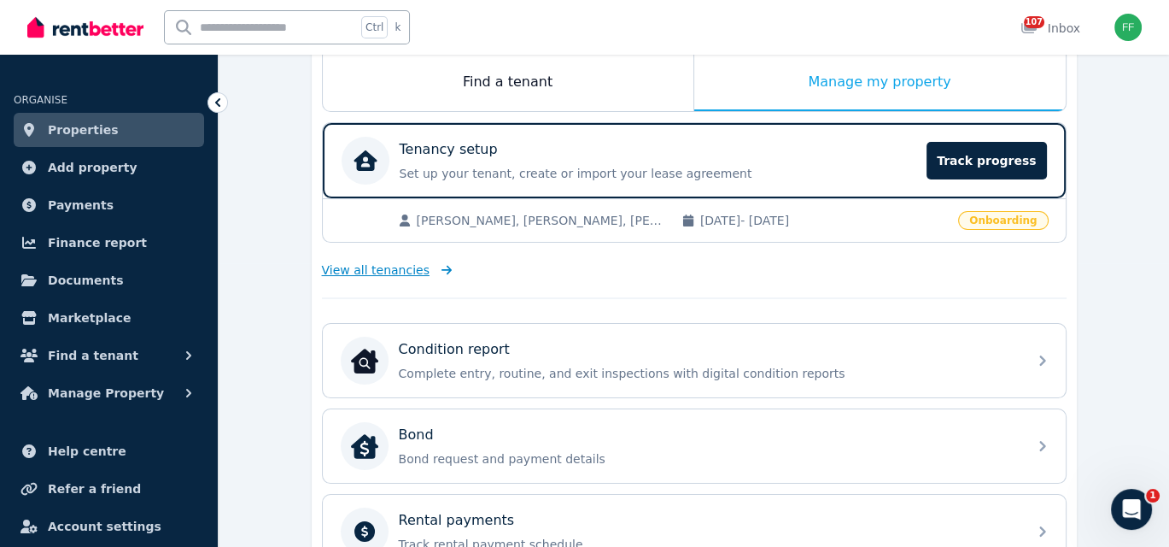 This screenshot has height=547, width=1169. I want to click on a: Properties, so click(108, 130).